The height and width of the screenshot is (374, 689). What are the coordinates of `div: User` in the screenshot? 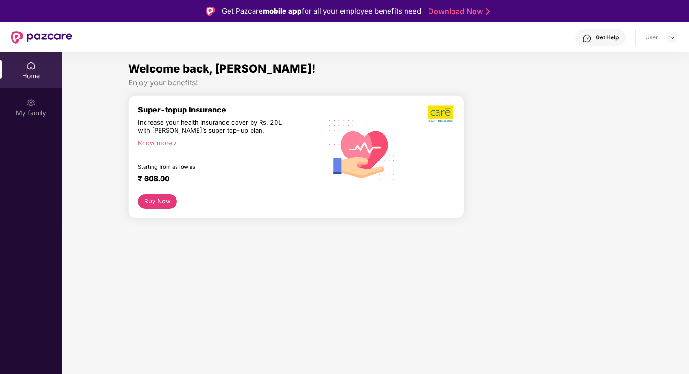 It's located at (651, 38).